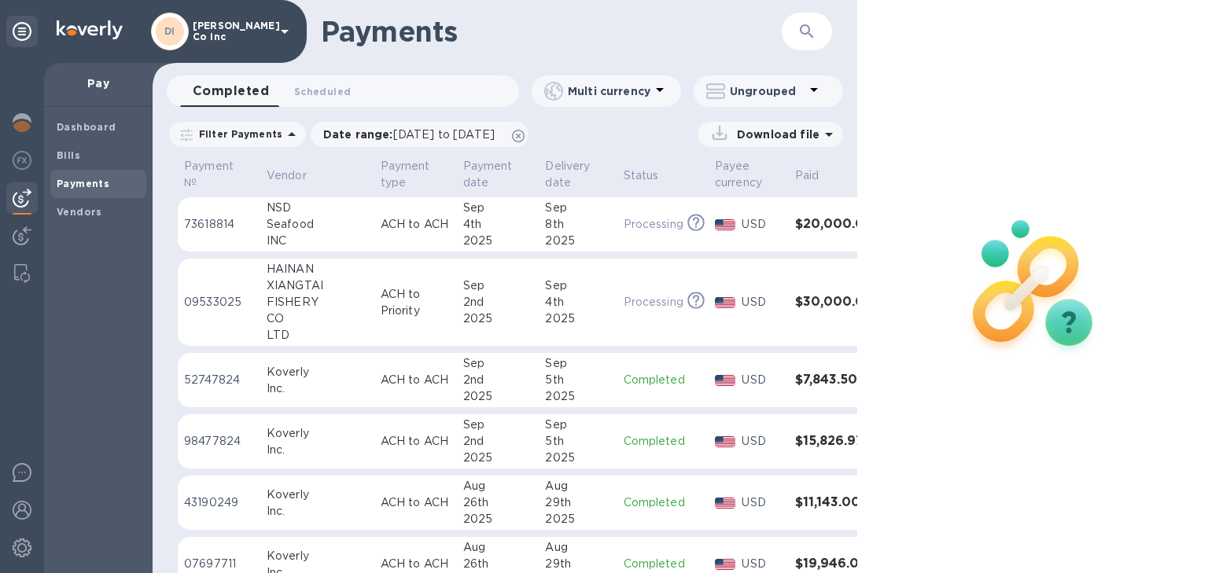 Image resolution: width=1208 pixels, height=573 pixels. What do you see at coordinates (317, 208) in the screenshot?
I see `div: NSD` at bounding box center [317, 208].